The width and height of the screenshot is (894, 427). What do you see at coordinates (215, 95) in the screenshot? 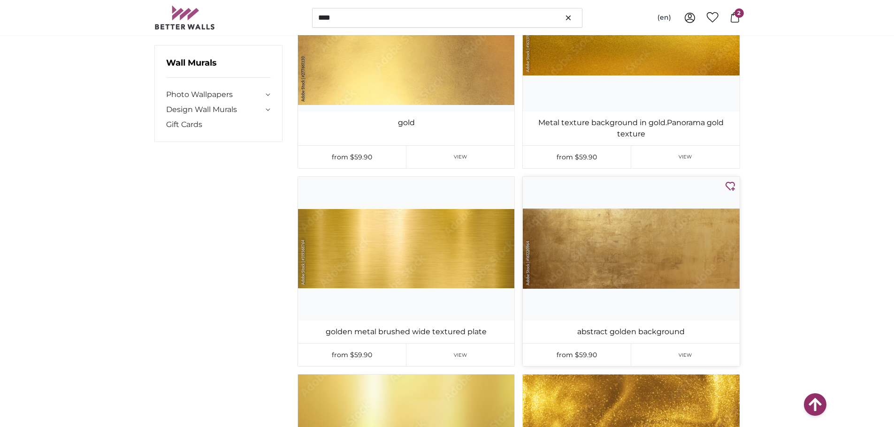
I see `a: Photo Wallpapers` at bounding box center [215, 95].